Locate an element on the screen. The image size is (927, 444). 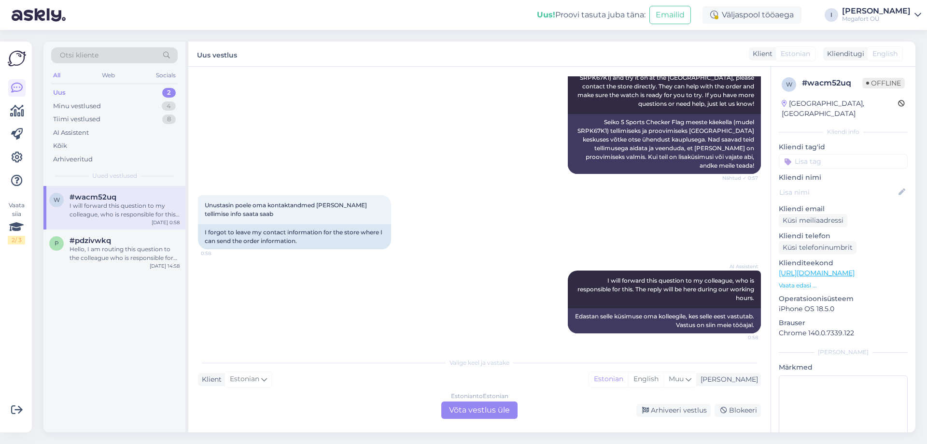
p: Kliendi telefon is located at coordinates (843, 236).